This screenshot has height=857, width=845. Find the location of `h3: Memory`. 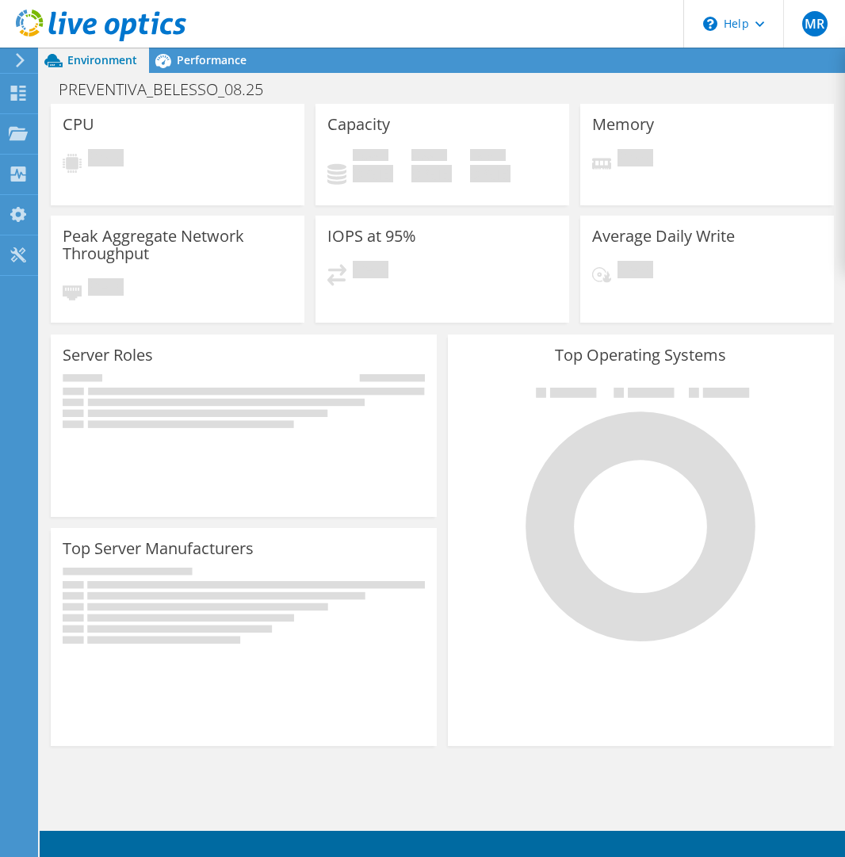

h3: Memory is located at coordinates (623, 125).